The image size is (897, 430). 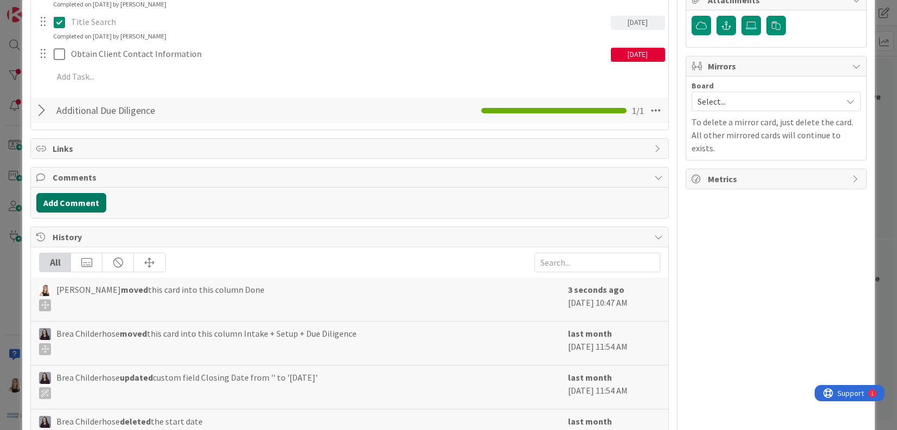 I want to click on div: All, so click(x=55, y=262).